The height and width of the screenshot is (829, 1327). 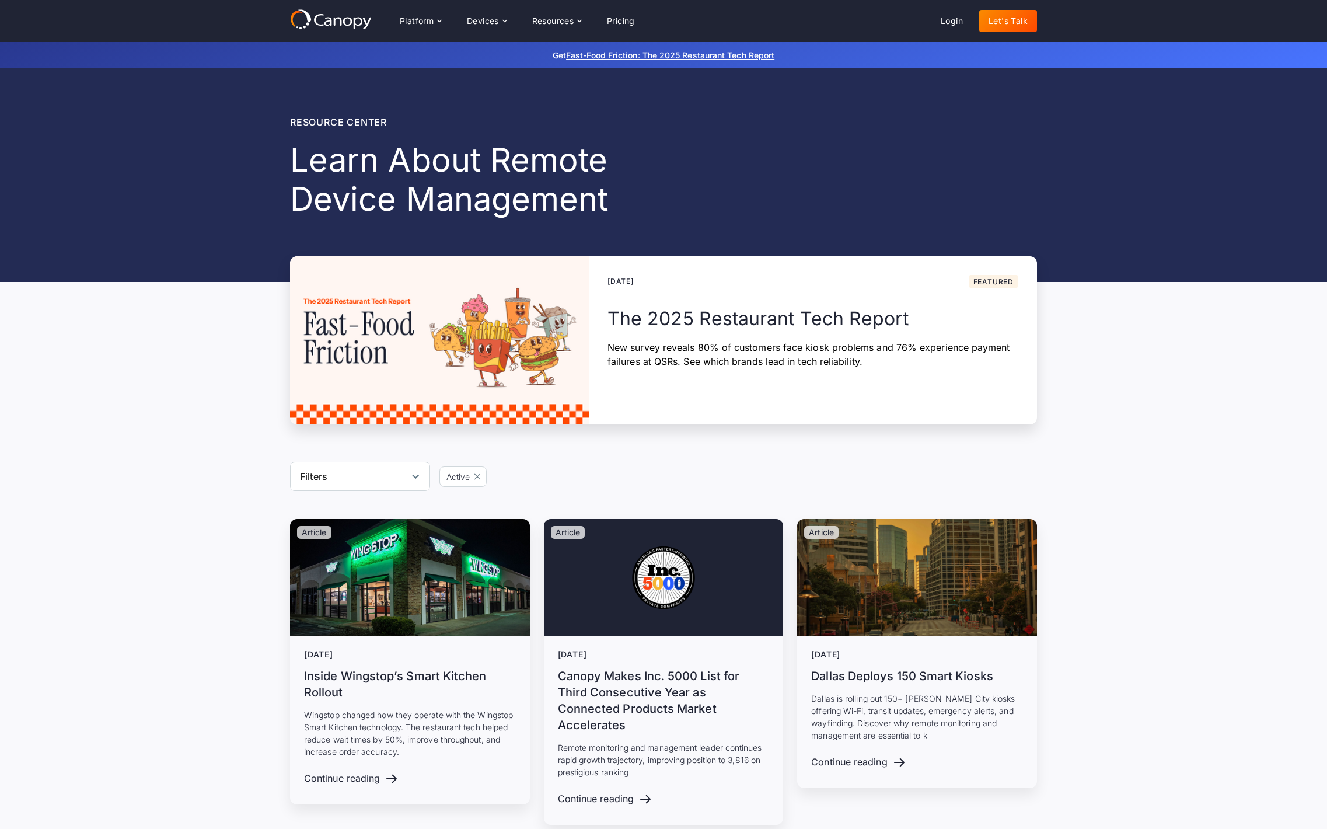 What do you see at coordinates (952, 21) in the screenshot?
I see `a: Login` at bounding box center [952, 21].